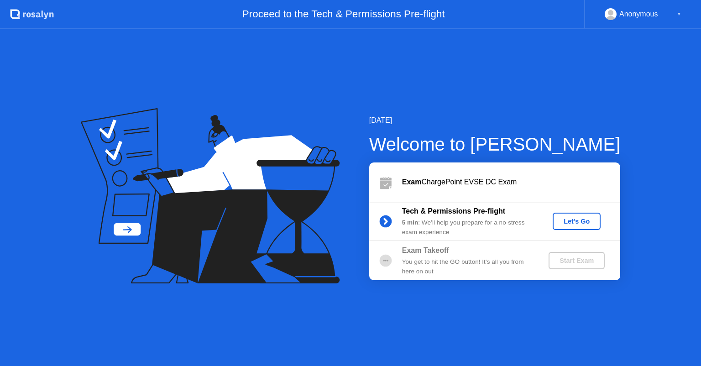 This screenshot has height=366, width=701. What do you see at coordinates (410, 222) in the screenshot?
I see `b: 5 min` at bounding box center [410, 222].